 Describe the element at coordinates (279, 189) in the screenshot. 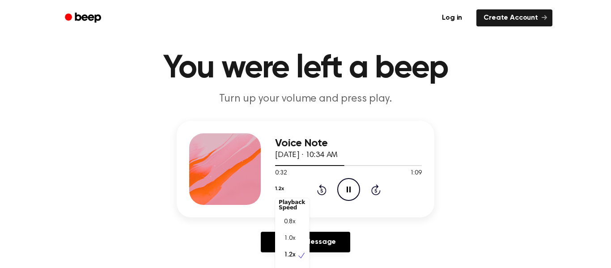

I see `button: 1.2x` at that location.